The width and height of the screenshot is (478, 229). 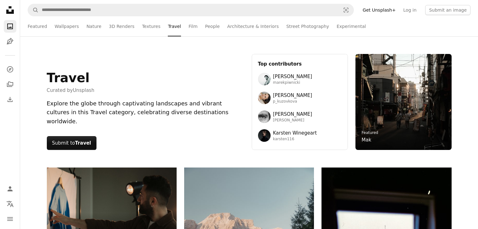 What do you see at coordinates (193, 26) in the screenshot?
I see `a: Film` at bounding box center [193, 26].